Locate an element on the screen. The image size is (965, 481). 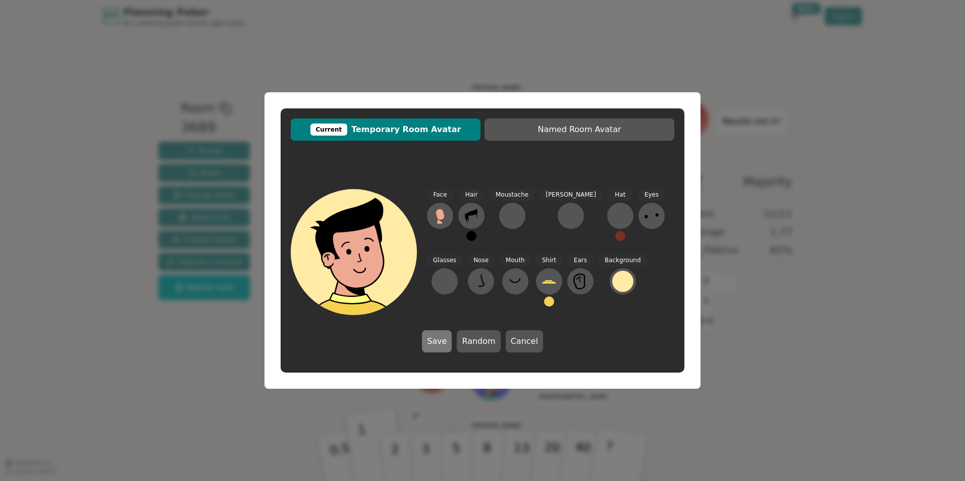
span: Moustache is located at coordinates (512, 195).